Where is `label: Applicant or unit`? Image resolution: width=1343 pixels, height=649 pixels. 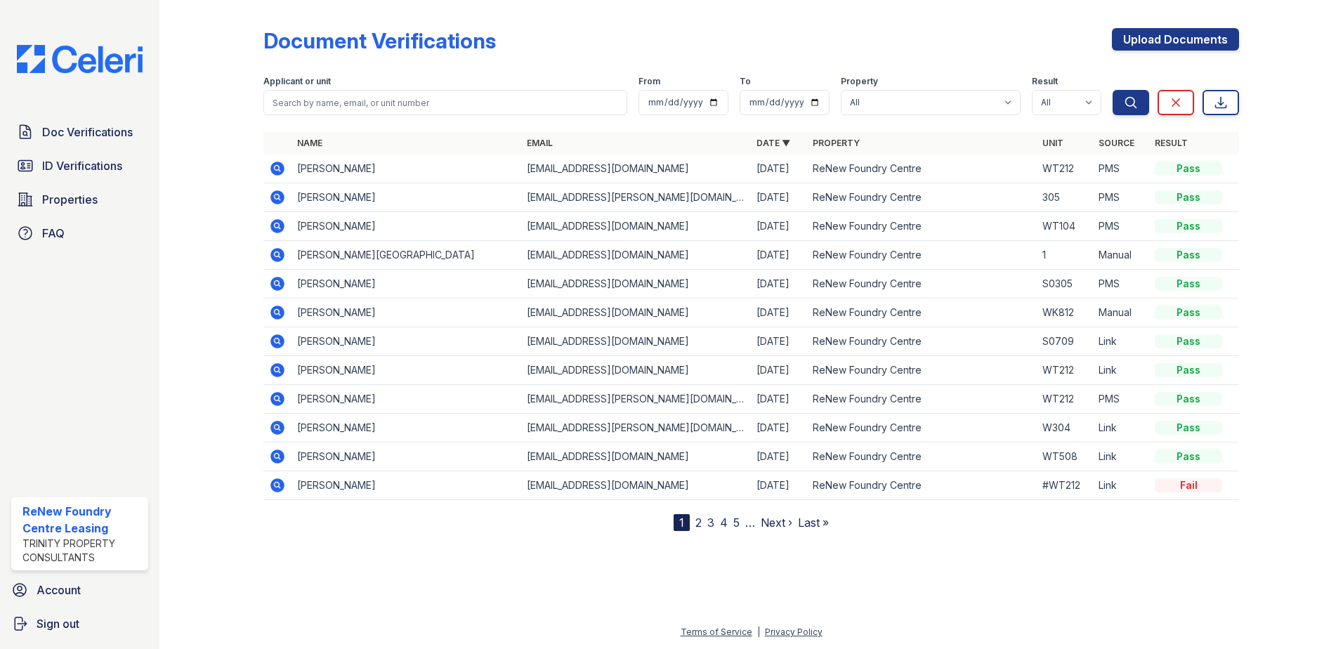 label: Applicant or unit is located at coordinates (297, 81).